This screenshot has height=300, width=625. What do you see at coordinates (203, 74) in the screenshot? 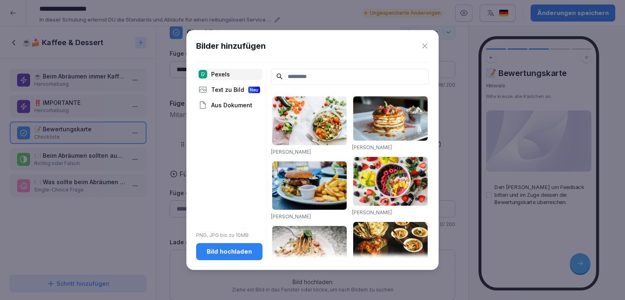
I see `img: pexels.png` at bounding box center [203, 74].